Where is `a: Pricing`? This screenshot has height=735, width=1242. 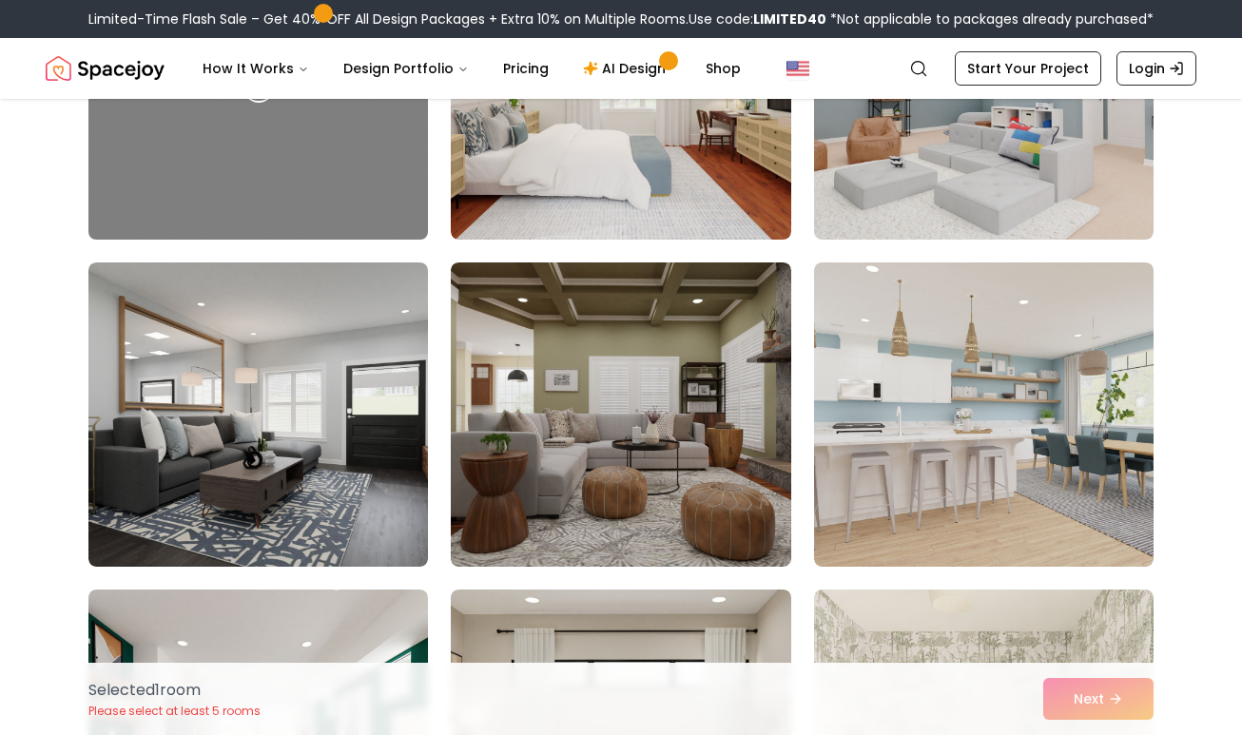
a: Pricing is located at coordinates (526, 68).